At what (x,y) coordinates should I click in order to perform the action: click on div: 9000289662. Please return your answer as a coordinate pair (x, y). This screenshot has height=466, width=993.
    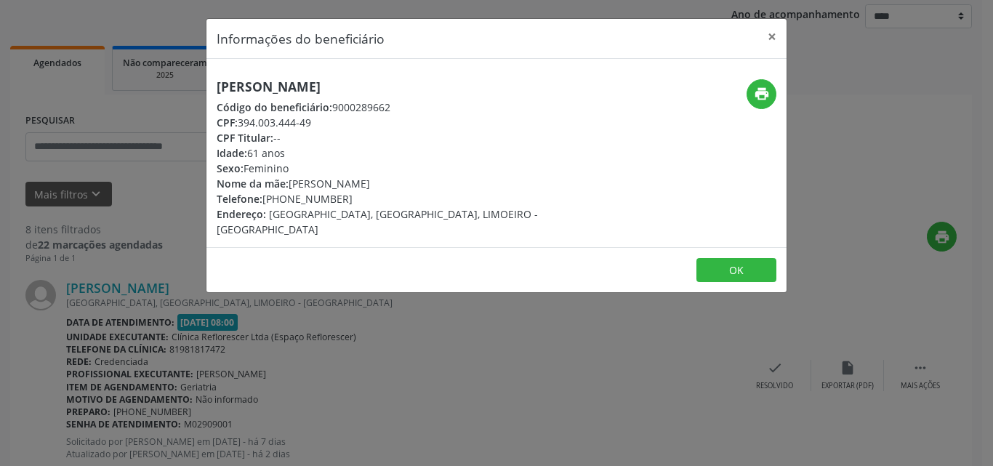
    Looking at the image, I should click on (400, 107).